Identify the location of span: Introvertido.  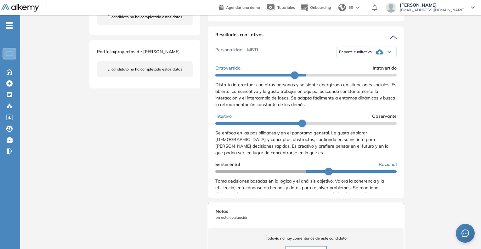
(384, 68).